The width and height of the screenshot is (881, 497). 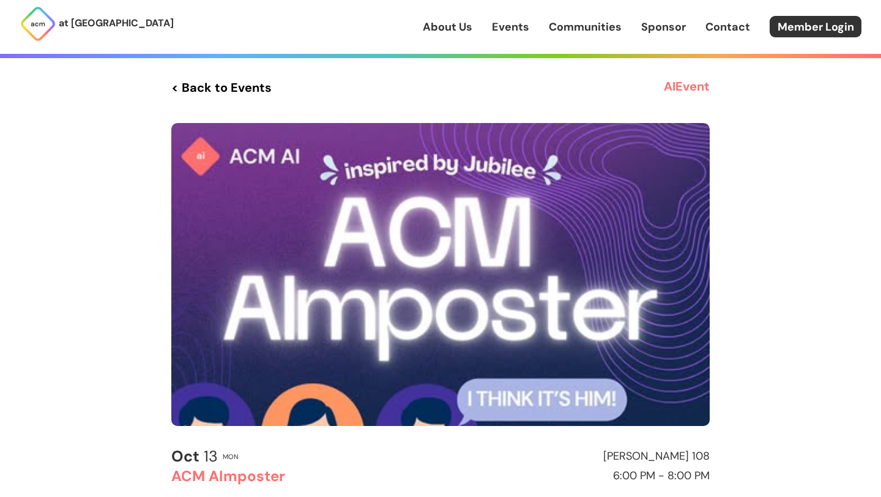 I want to click on img: Event Cover Photo, so click(x=440, y=274).